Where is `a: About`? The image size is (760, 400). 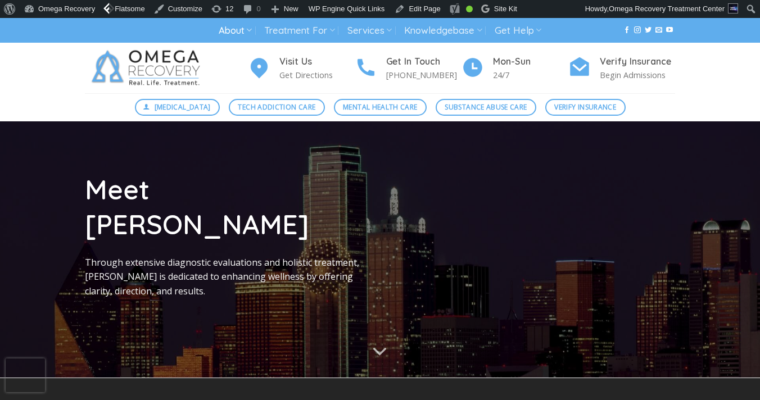 a: About is located at coordinates (235, 30).